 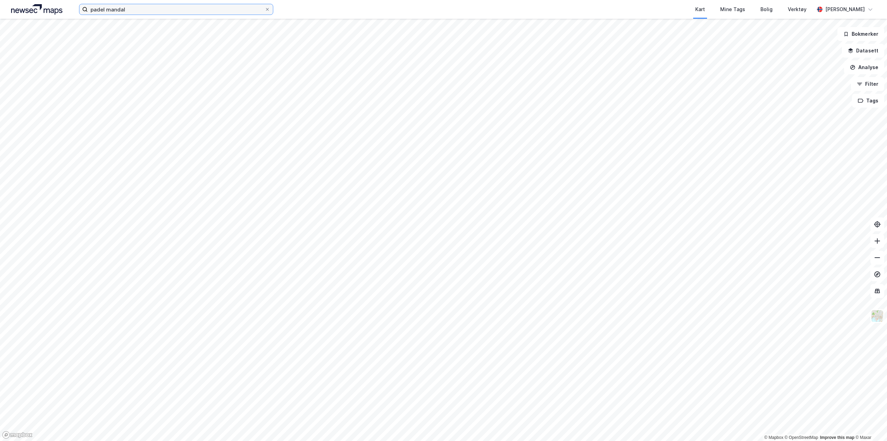 What do you see at coordinates (700, 9) in the screenshot?
I see `div: Kart` at bounding box center [700, 9].